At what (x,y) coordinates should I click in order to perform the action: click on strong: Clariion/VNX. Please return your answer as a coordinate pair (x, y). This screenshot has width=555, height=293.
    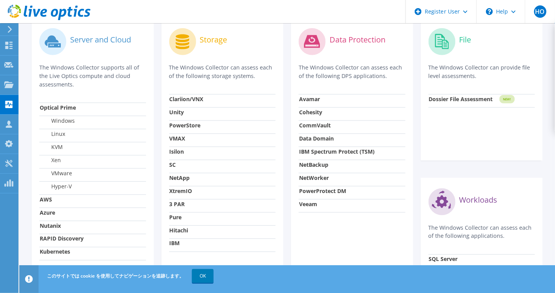
    Looking at the image, I should click on (187, 99).